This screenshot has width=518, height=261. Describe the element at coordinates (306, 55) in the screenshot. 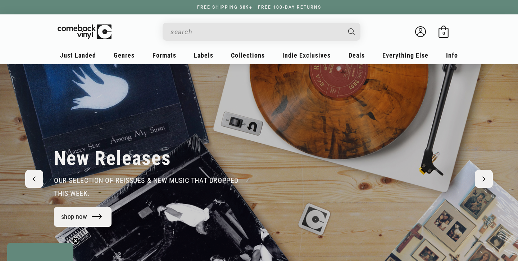

I see `span: Indie Exclusives` at that location.